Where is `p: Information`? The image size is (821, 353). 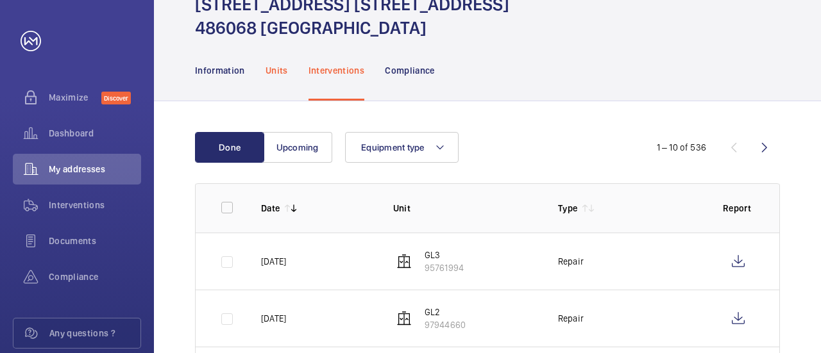
p: Information is located at coordinates (220, 71).